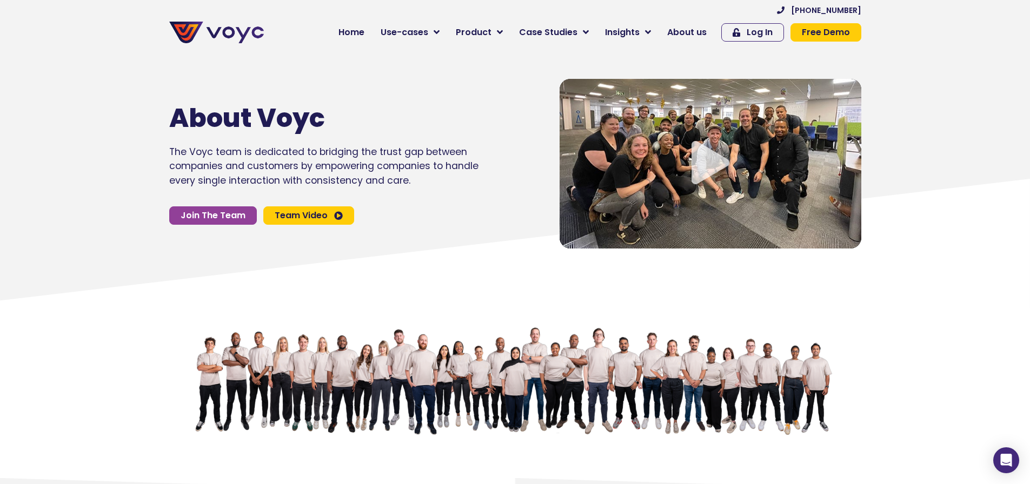  What do you see at coordinates (213, 216) in the screenshot?
I see `a: Join The Team` at bounding box center [213, 216].